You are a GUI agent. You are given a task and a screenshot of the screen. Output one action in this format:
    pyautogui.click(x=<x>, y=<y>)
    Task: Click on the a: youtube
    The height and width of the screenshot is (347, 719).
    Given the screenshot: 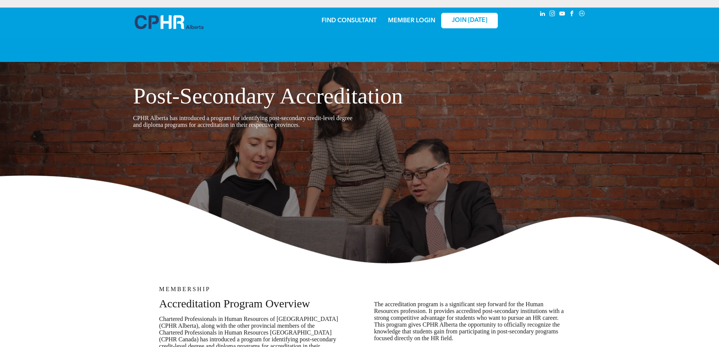 What is the action you would take?
    pyautogui.click(x=562, y=14)
    